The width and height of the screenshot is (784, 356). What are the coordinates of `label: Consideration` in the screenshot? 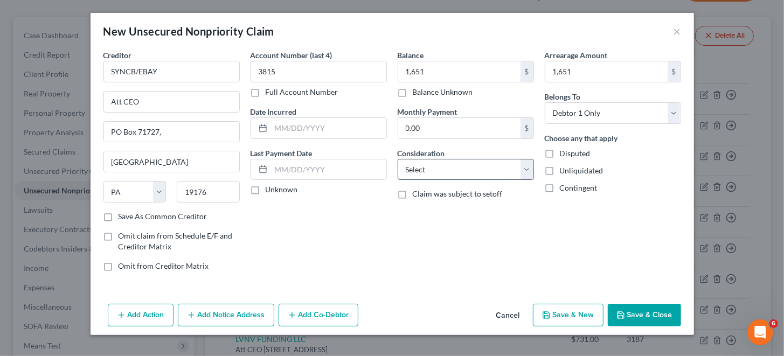 It's located at (422, 153).